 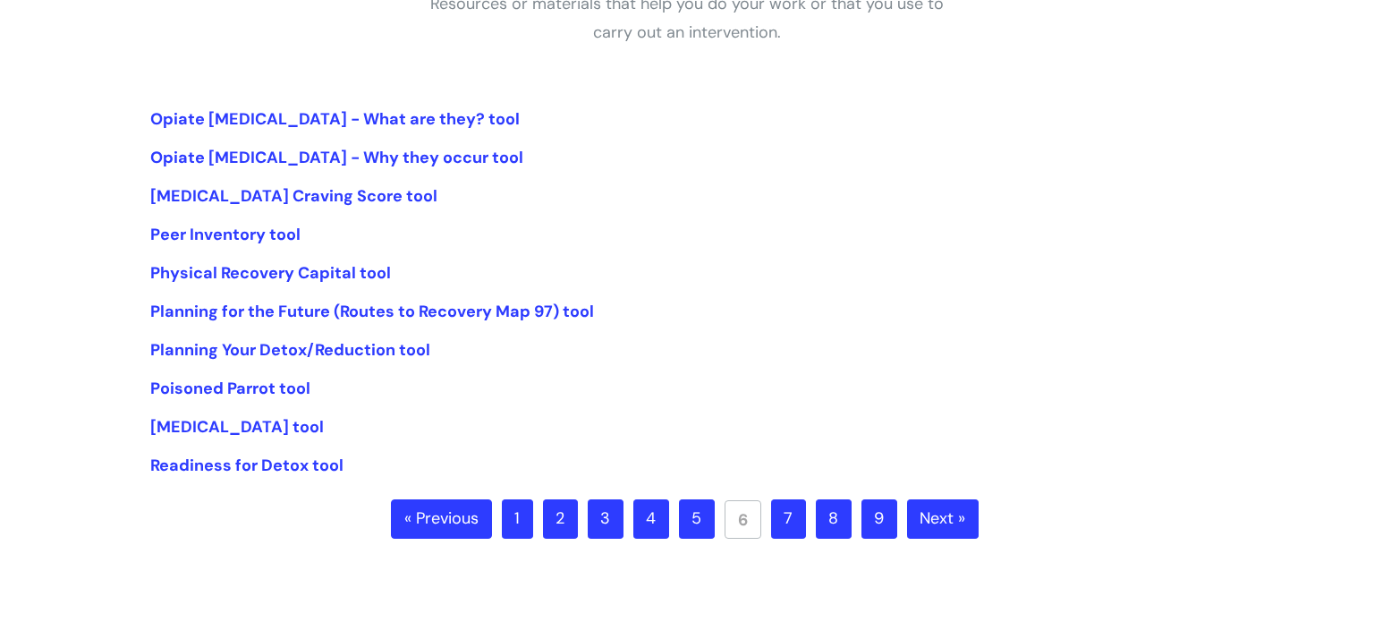 What do you see at coordinates (697, 519) in the screenshot?
I see `a: 5` at bounding box center [697, 519].